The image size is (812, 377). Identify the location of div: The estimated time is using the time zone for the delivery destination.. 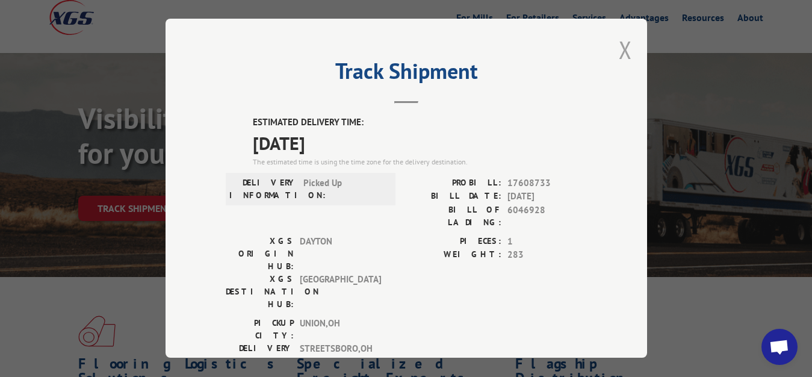
(420, 162).